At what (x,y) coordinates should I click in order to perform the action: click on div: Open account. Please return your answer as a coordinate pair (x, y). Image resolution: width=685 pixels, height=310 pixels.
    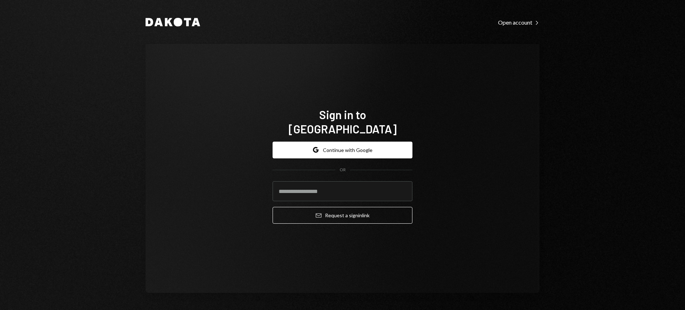
    Looking at the image, I should click on (519, 22).